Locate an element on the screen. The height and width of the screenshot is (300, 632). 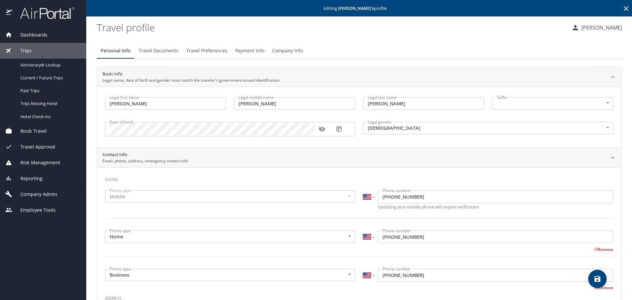
h3: Phone is located at coordinates (359, 178).